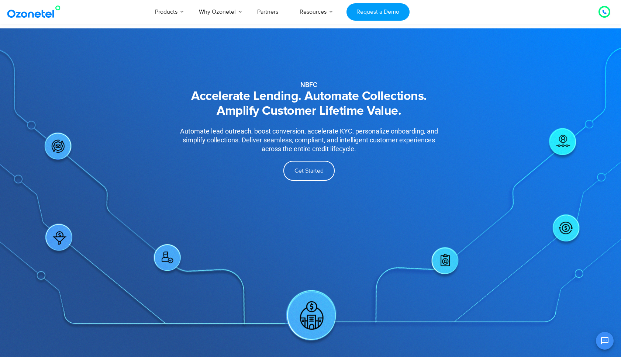 This screenshot has width=621, height=357. Describe the element at coordinates (309, 85) in the screenshot. I see `div: NBFC` at that location.